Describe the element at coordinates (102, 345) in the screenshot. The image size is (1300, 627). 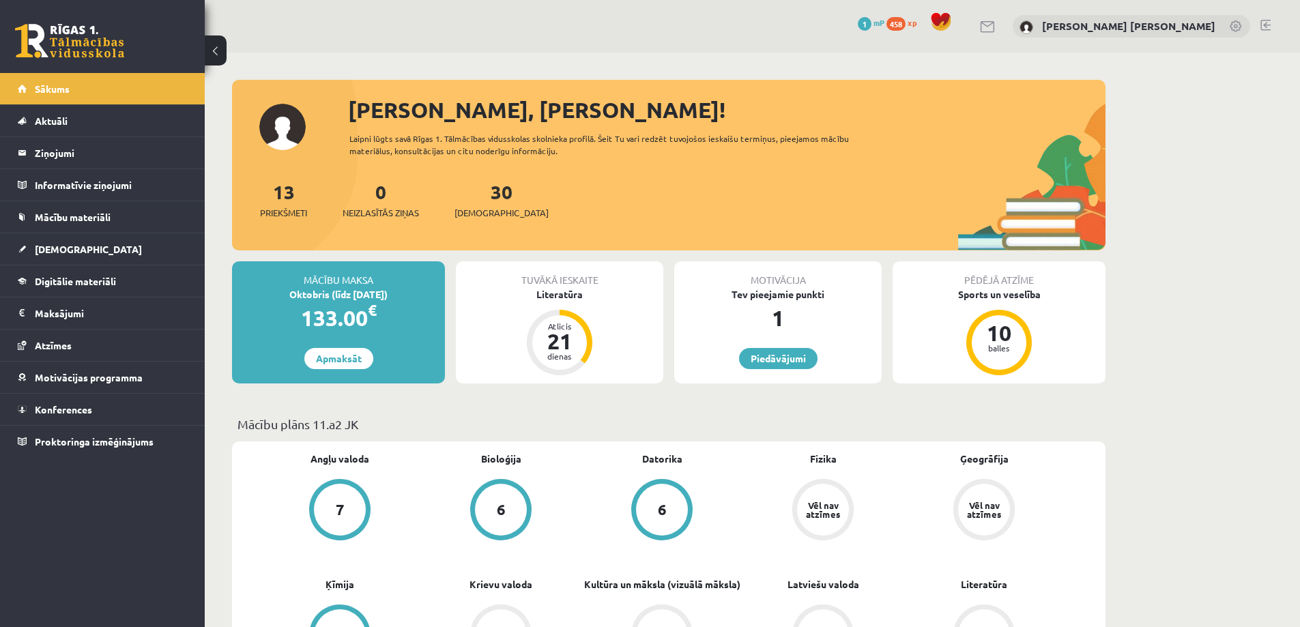
I see `a: Atzīmes` at that location.